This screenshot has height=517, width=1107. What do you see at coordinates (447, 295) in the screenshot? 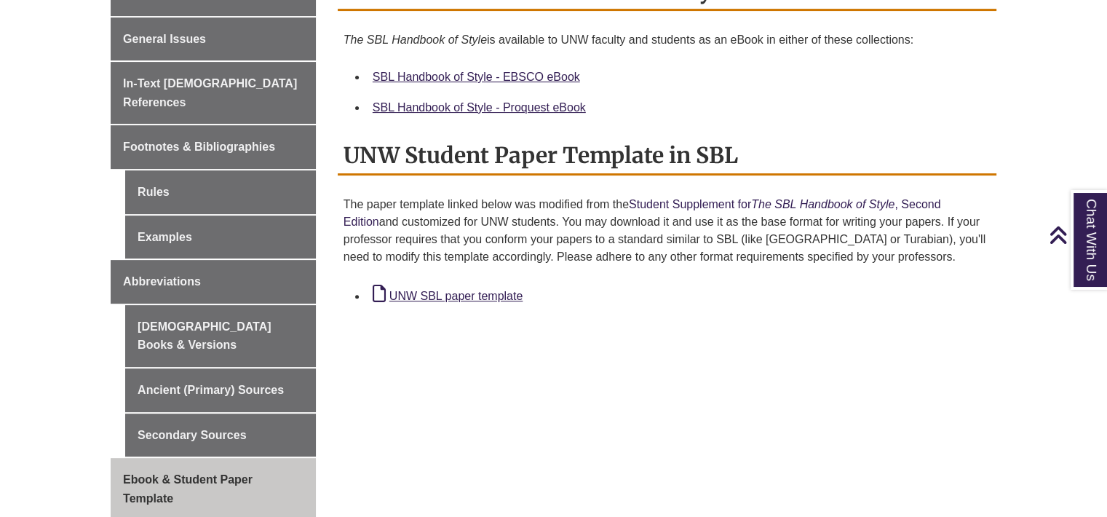
I see `a: UNW SBL paper template` at bounding box center [447, 295].